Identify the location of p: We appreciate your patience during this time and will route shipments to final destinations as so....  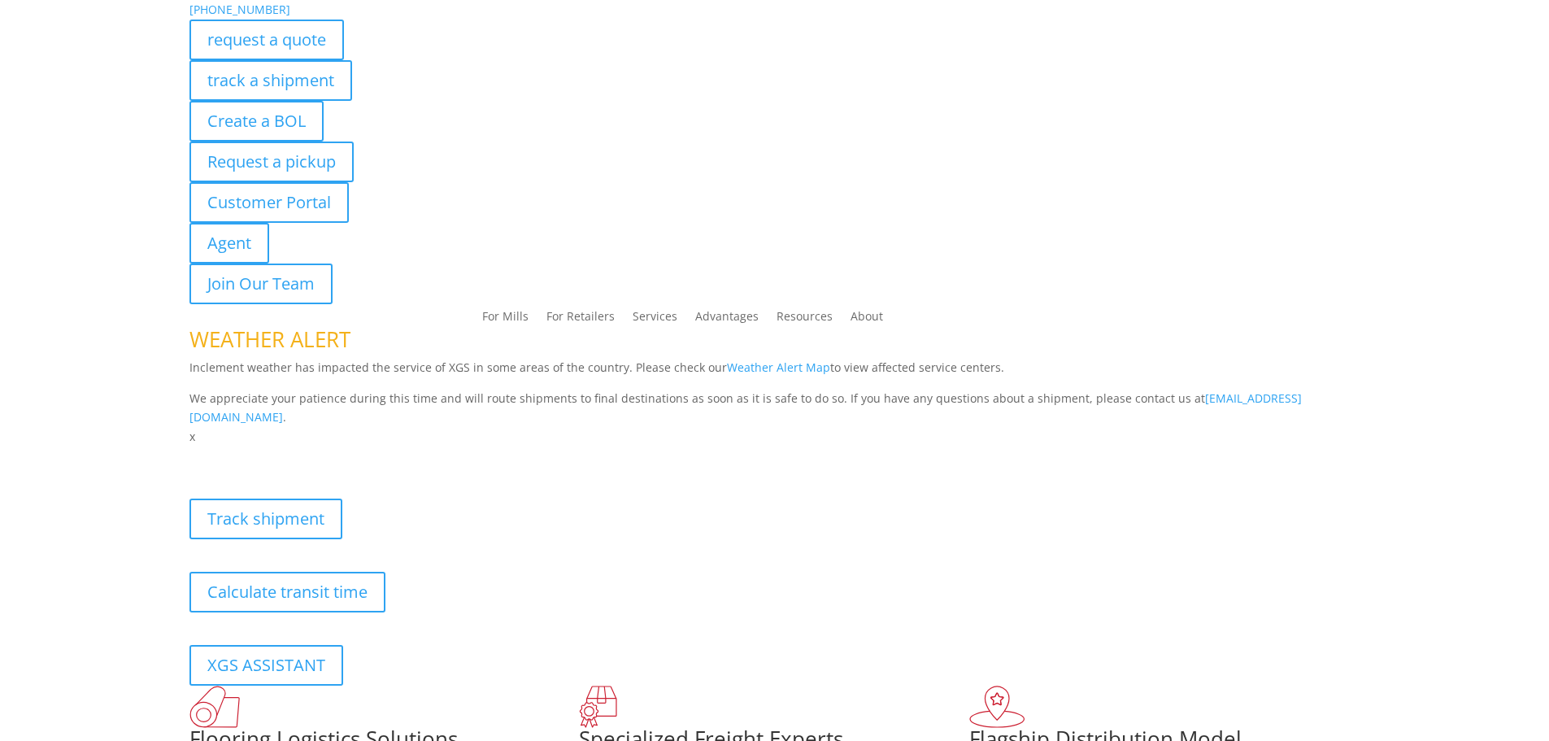
(775, 408).